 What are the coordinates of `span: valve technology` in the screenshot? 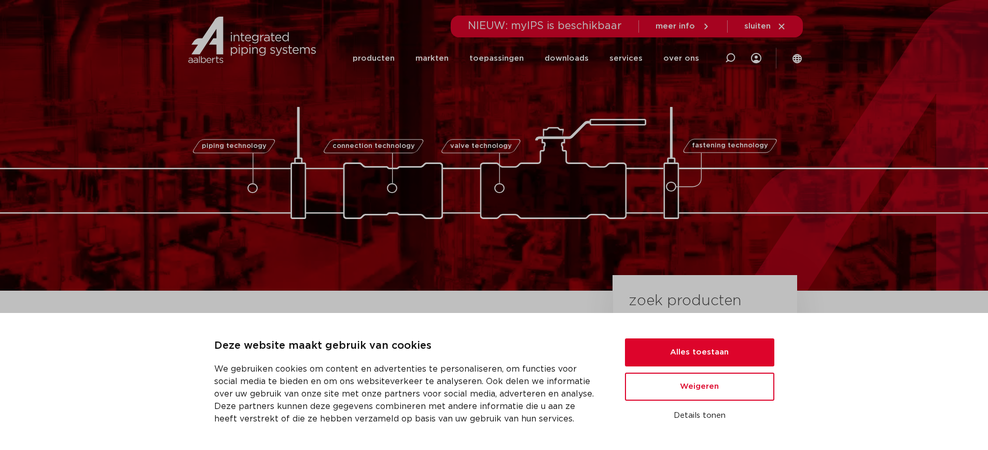 It's located at (481, 146).